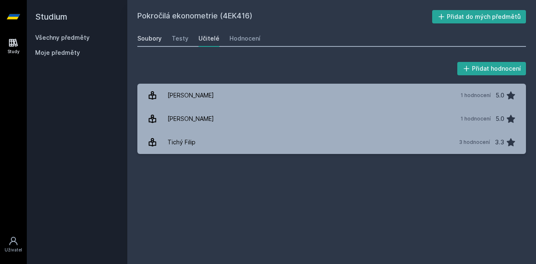 Image resolution: width=536 pixels, height=264 pixels. I want to click on a: Tichý Filip 3 hodnocení 3.3, so click(332, 142).